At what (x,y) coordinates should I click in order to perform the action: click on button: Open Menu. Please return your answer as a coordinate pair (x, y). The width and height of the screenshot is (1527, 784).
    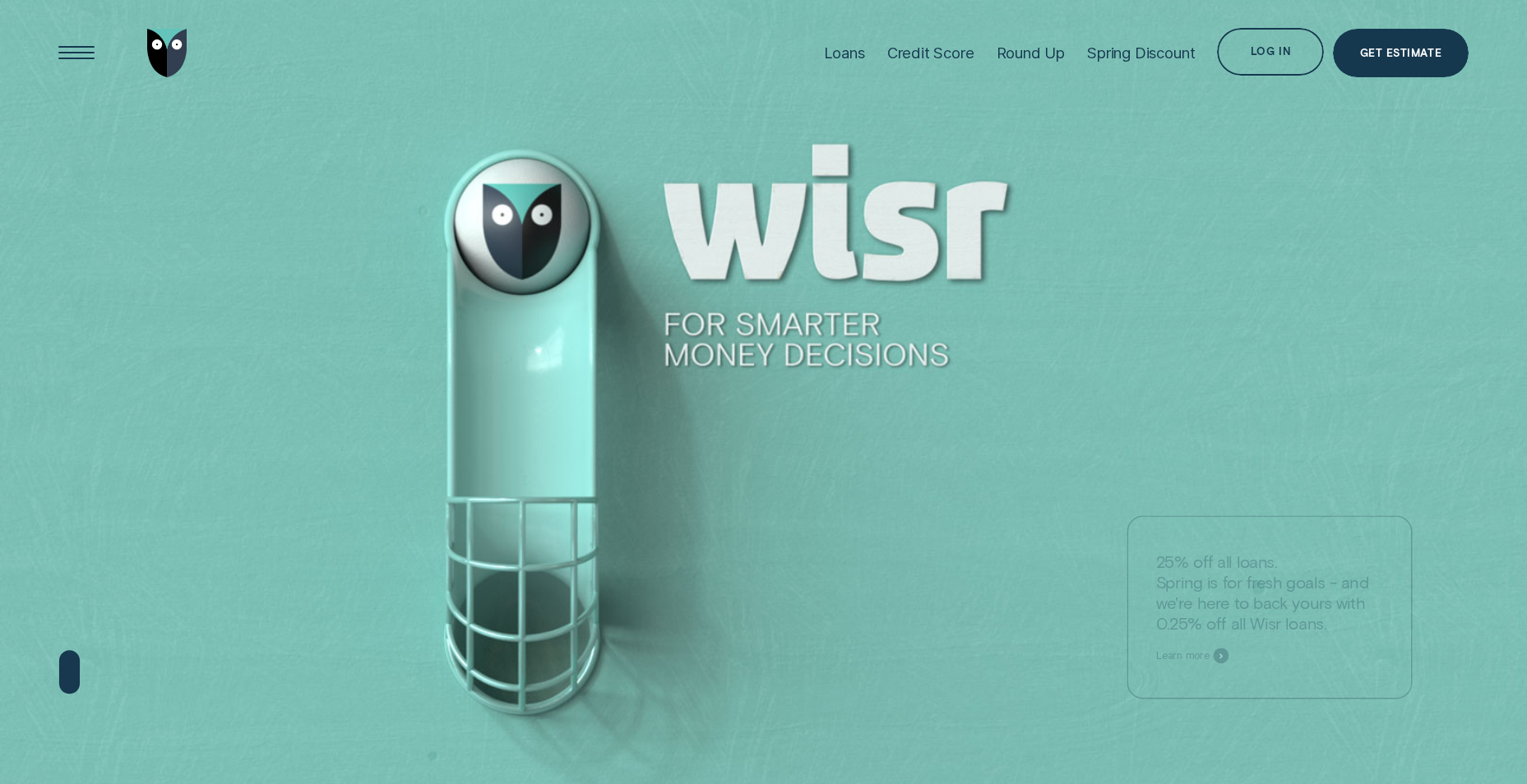
    Looking at the image, I should click on (77, 52).